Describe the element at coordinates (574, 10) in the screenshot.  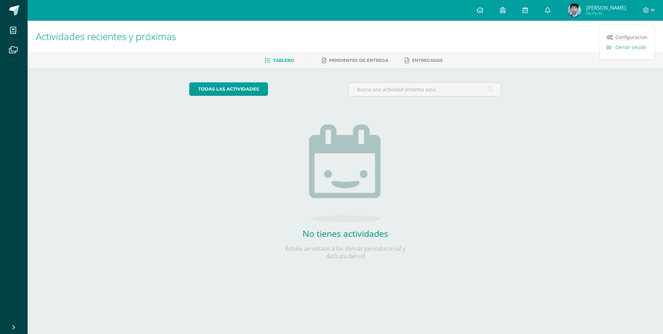
I see `img: 4eee16acf979dd6f8c8e8c5c2d1c528a.png` at that location.